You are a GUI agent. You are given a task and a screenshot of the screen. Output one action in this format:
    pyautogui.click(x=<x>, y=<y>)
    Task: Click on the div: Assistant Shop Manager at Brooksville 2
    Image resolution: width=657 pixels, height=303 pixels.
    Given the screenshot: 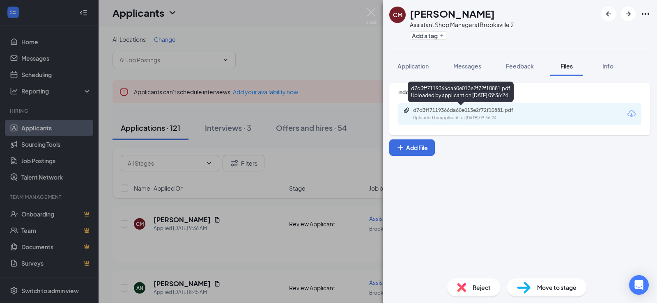 What is the action you would take?
    pyautogui.click(x=461, y=25)
    